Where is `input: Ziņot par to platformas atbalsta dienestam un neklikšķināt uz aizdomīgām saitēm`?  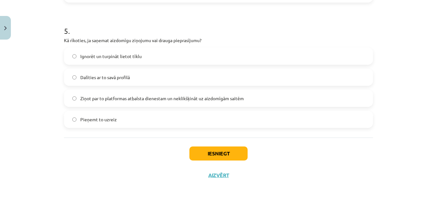
input: Ziņot par to platformas atbalsta dienestam un neklikšķināt uz aizdomīgām saitēm is located at coordinates (74, 99).